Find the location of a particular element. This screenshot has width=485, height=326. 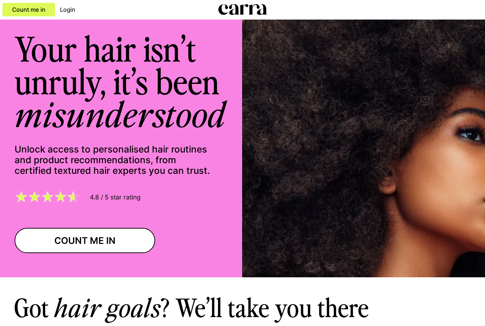

span: Count me in is located at coordinates (29, 10).